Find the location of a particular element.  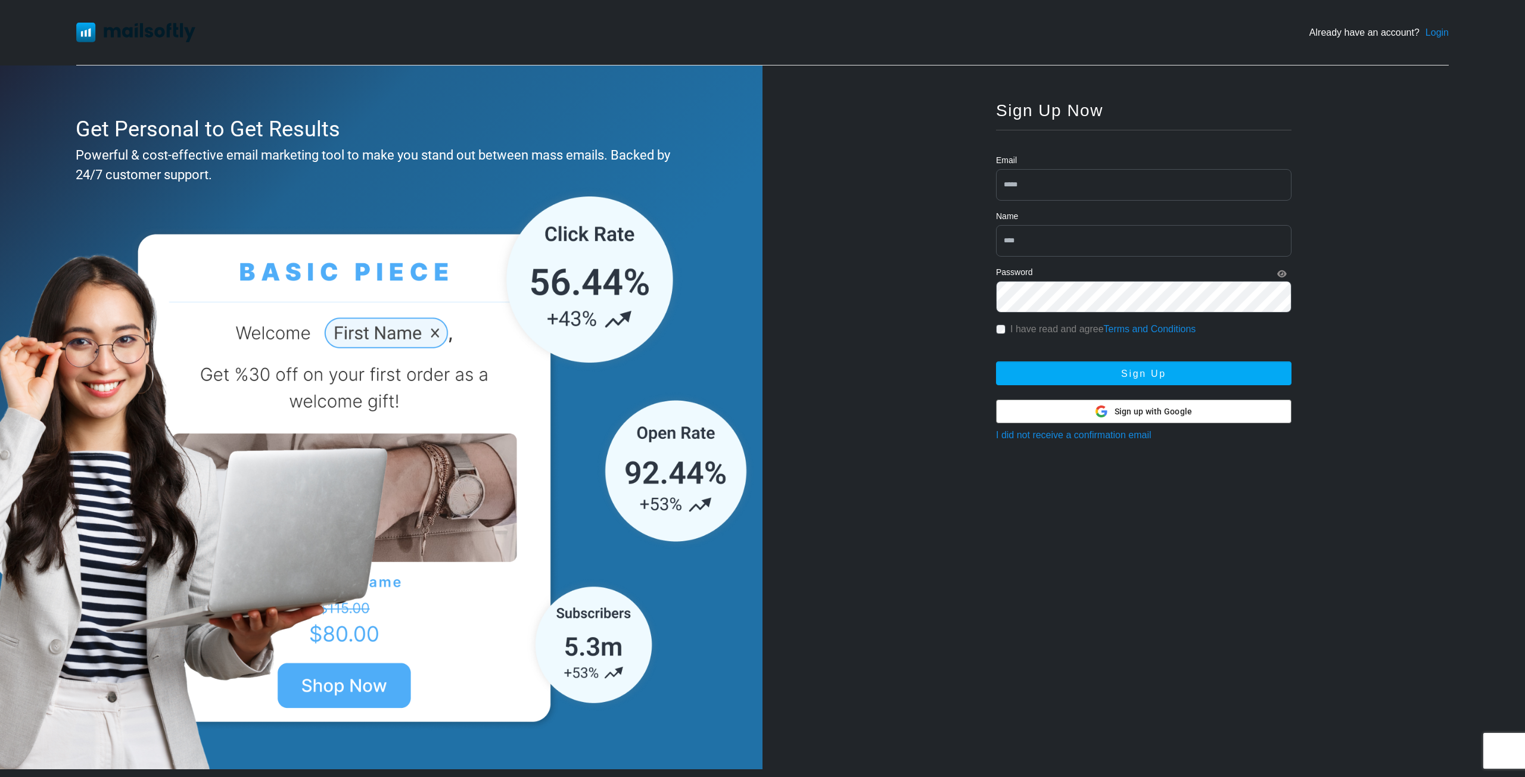

a: Login is located at coordinates (1437, 33).